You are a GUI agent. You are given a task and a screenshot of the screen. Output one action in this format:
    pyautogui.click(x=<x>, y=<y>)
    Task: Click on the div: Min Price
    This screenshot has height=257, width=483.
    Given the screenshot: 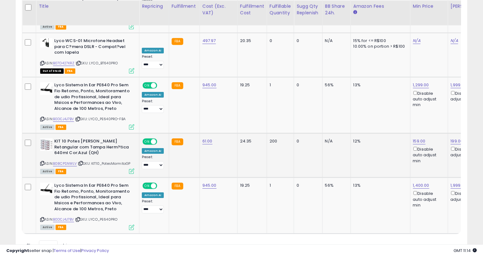 What is the action you would take?
    pyautogui.click(x=429, y=6)
    